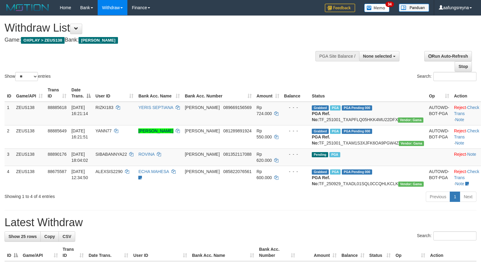 Image resolution: width=481 pixels, height=262 pixels. What do you see at coordinates (368, 137) in the screenshot?
I see `td: TF_251001_TXAM1S3XJFK6OA9PGW4Z` at bounding box center [368, 137].